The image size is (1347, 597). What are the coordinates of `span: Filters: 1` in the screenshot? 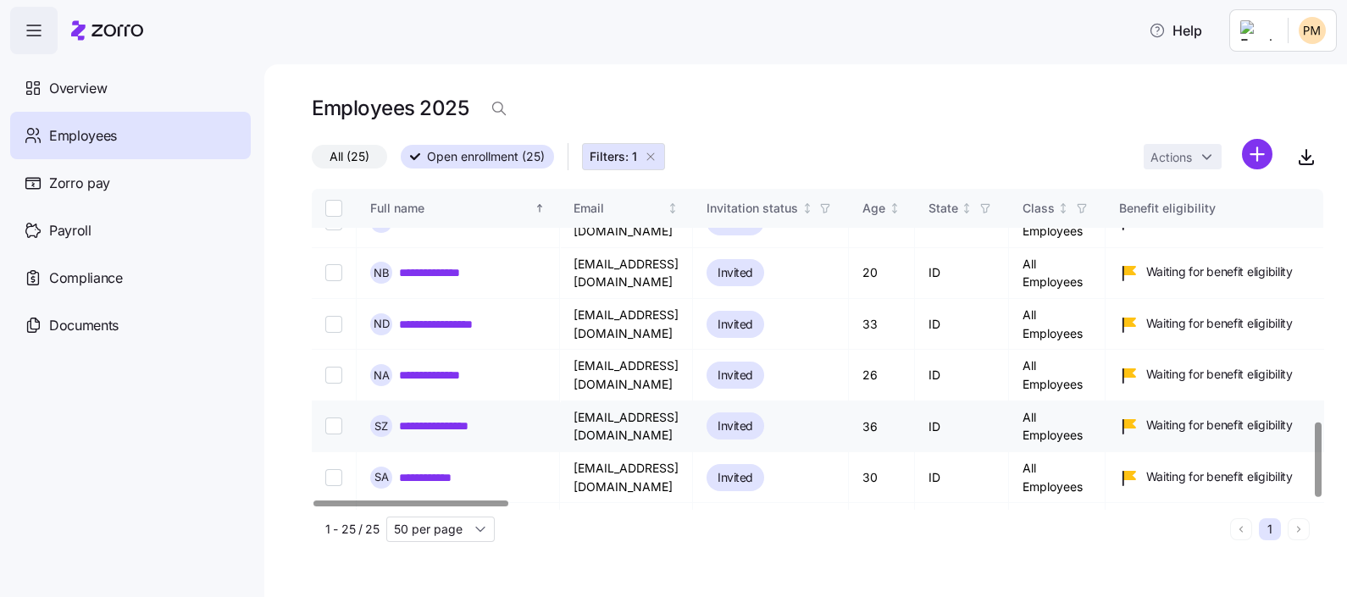 It's located at (613, 157).